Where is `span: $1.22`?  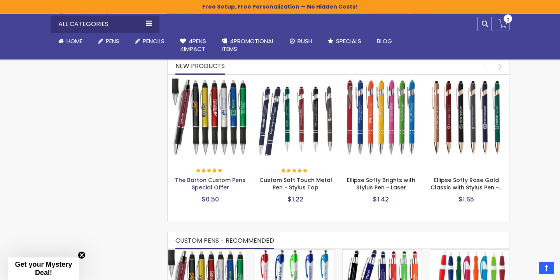
span: $1.22 is located at coordinates (295, 199).